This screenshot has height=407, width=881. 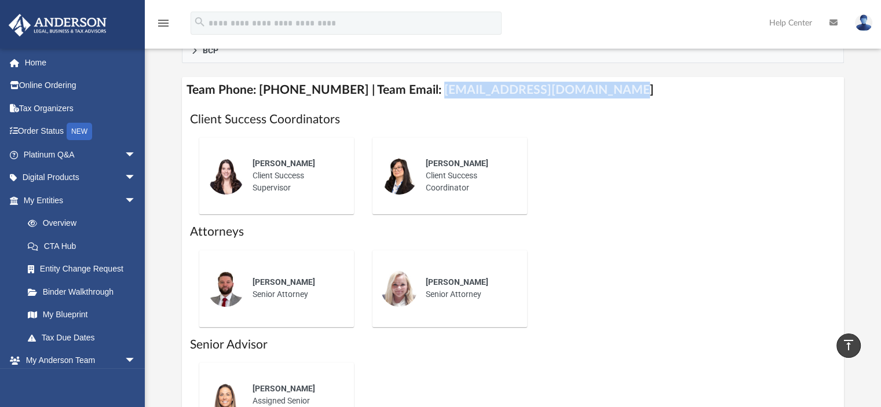 What do you see at coordinates (81, 200) in the screenshot?
I see `a: My Entitiesarrow_drop_down` at bounding box center [81, 200].